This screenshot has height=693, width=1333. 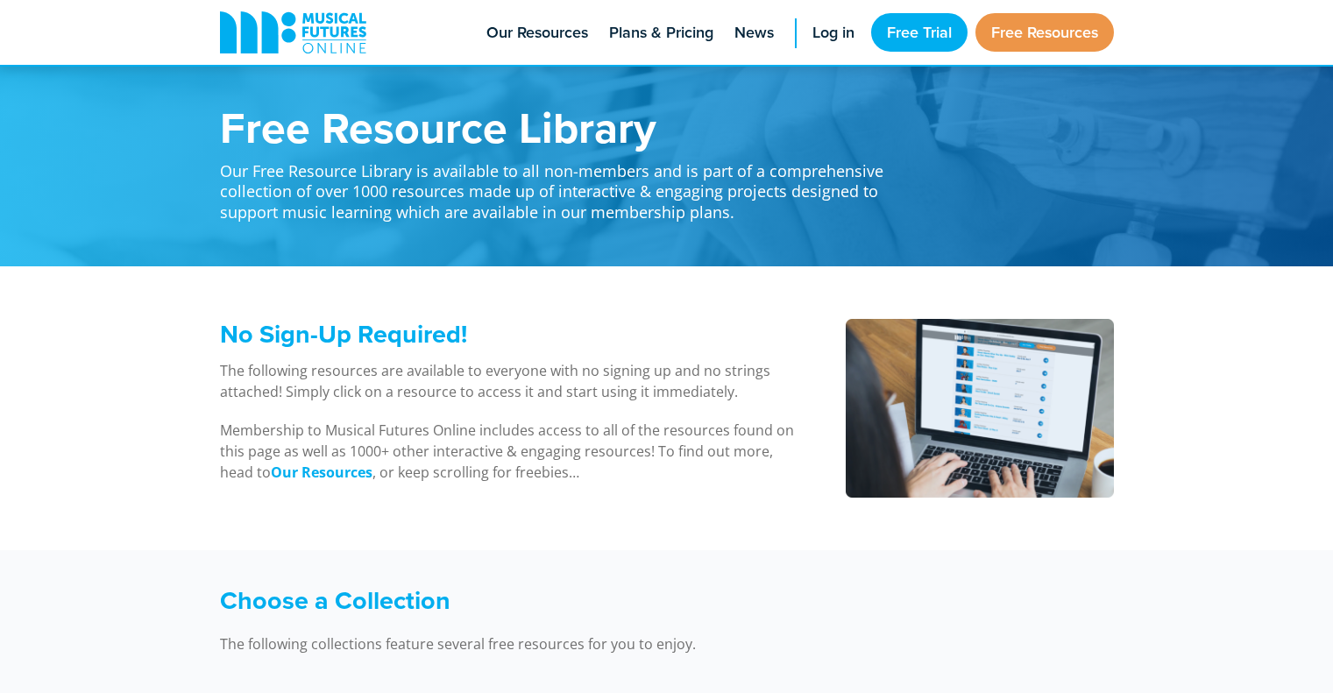 What do you see at coordinates (322, 472) in the screenshot?
I see `strong: Our Resources` at bounding box center [322, 472].